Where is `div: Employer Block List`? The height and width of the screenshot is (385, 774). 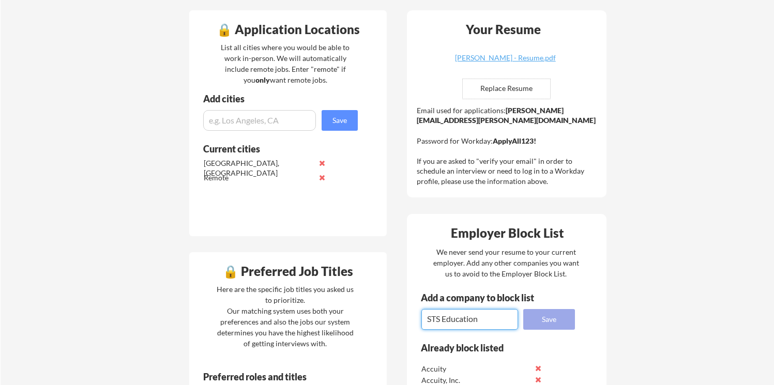 div: Employer Block List is located at coordinates (507, 233).